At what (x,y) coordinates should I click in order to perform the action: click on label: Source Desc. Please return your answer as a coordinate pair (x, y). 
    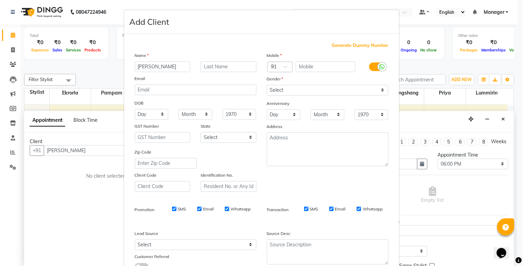
    Looking at the image, I should click on (278, 233).